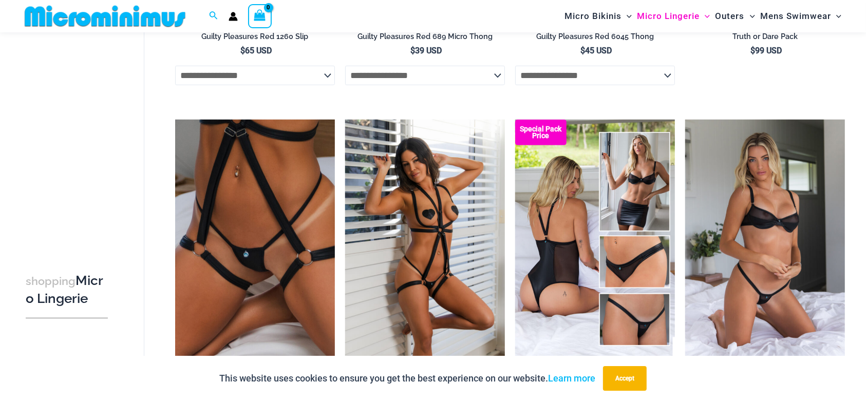  What do you see at coordinates (425, 239) in the screenshot?
I see `img: Truth or Dare Black 1905 Bodysuit 611 Micro 07` at bounding box center [425, 239].